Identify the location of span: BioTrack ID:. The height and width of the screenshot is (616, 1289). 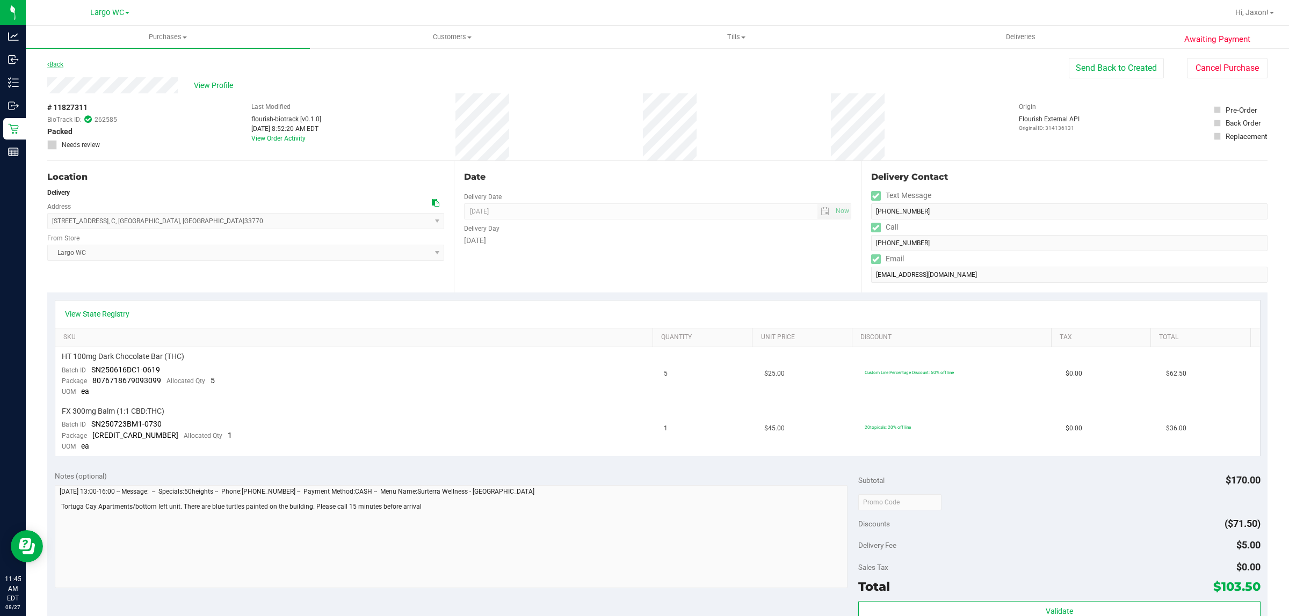
(64, 120).